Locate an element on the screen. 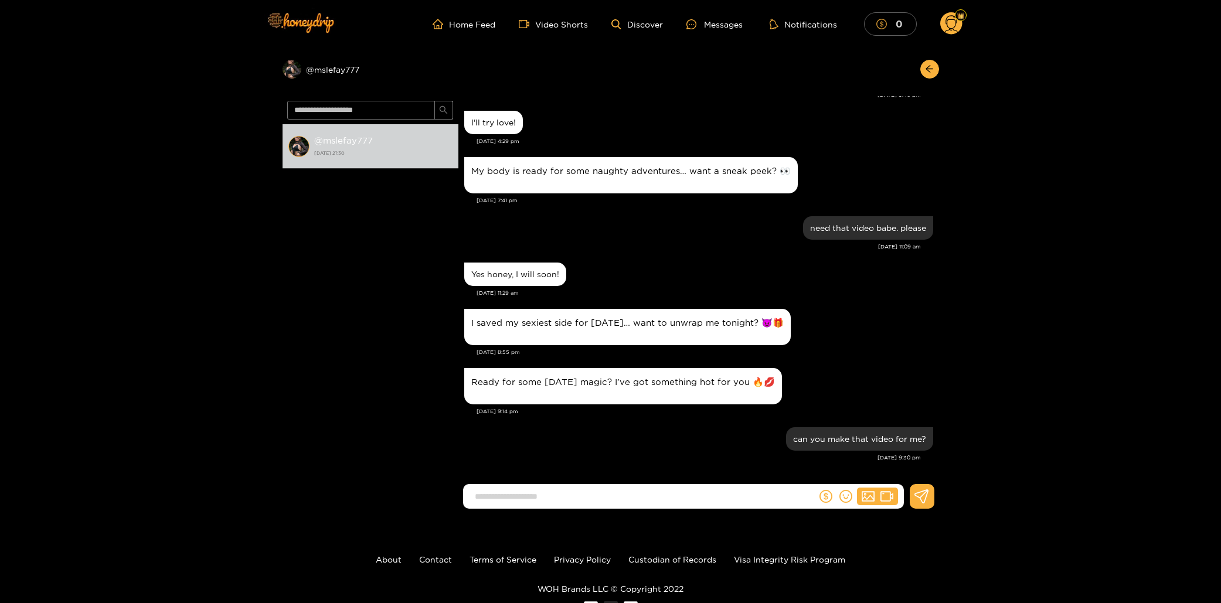 The height and width of the screenshot is (603, 1221). div: need that video babe. please is located at coordinates (868, 228).